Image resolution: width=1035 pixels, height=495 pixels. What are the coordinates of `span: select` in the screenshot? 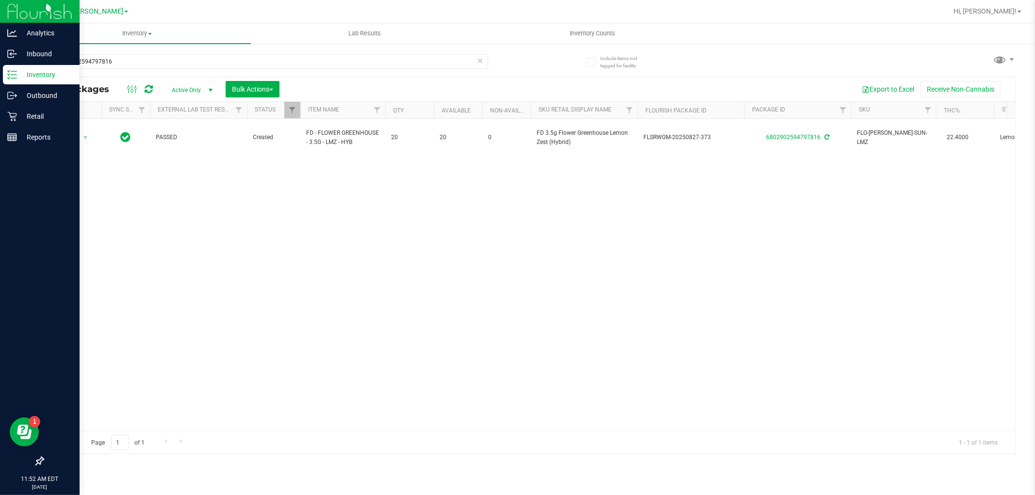 It's located at (85, 138).